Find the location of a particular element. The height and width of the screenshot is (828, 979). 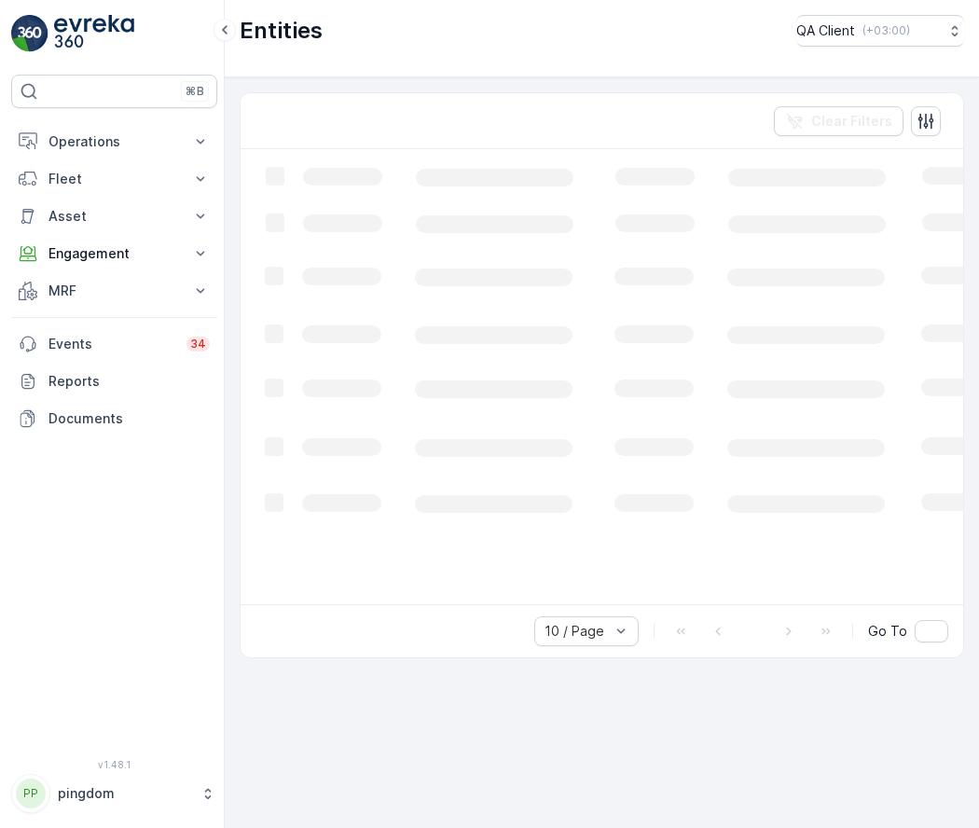

button: Asset is located at coordinates (114, 216).